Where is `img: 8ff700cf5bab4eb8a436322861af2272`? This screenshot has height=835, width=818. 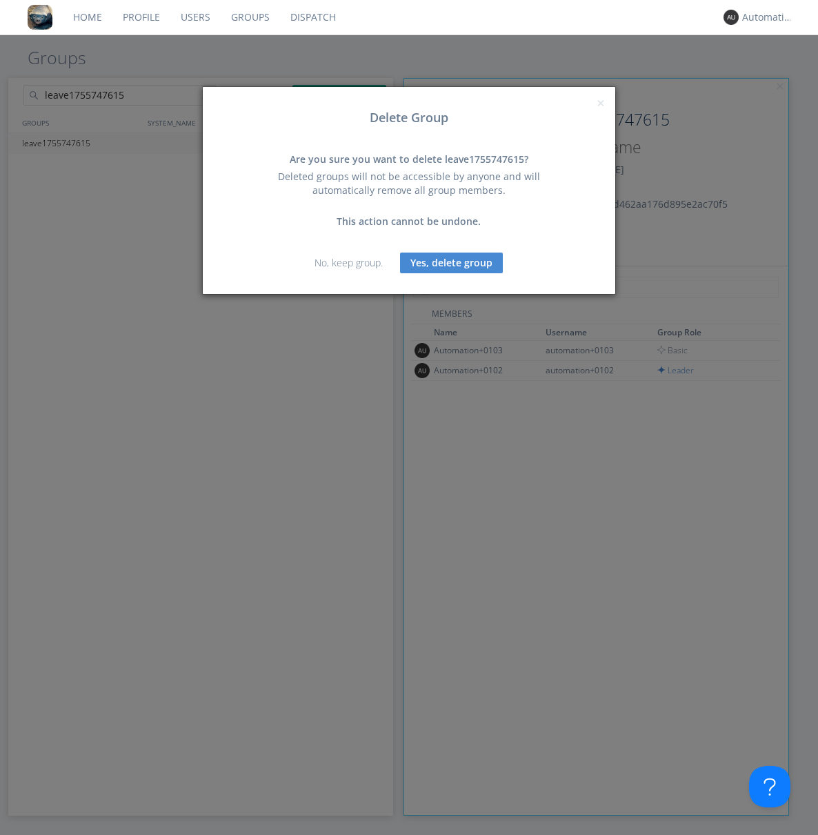 img: 8ff700cf5bab4eb8a436322861af2272 is located at coordinates (40, 17).